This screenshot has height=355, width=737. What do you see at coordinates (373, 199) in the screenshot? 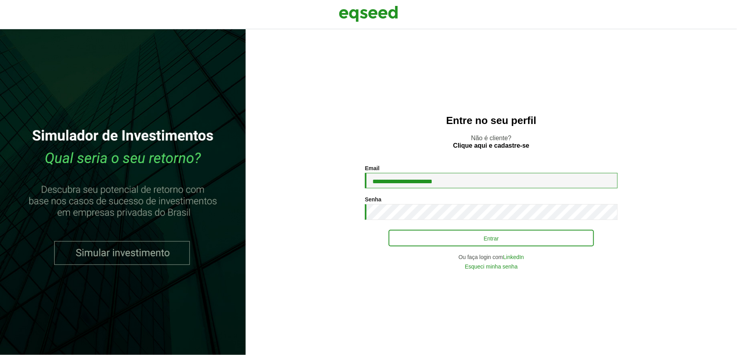
I see `label: Senha` at bounding box center [373, 199].